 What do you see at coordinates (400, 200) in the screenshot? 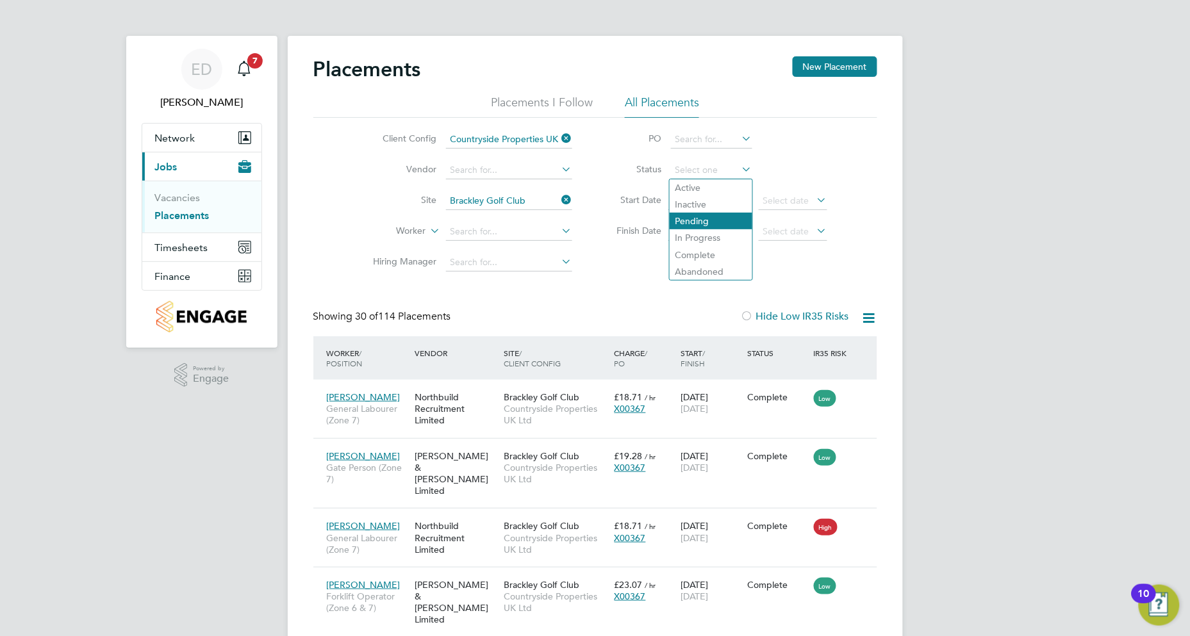
I see `label: Site` at bounding box center [400, 200].